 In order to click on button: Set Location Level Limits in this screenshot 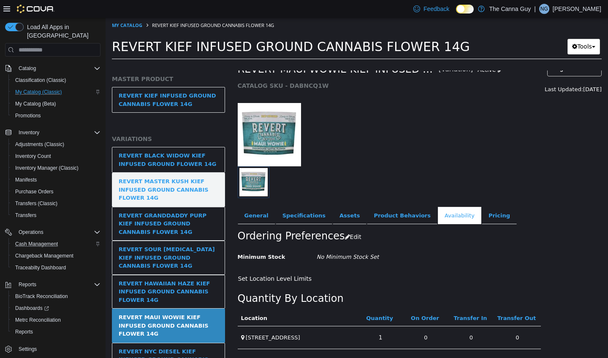, I will do `click(171, 261)`.